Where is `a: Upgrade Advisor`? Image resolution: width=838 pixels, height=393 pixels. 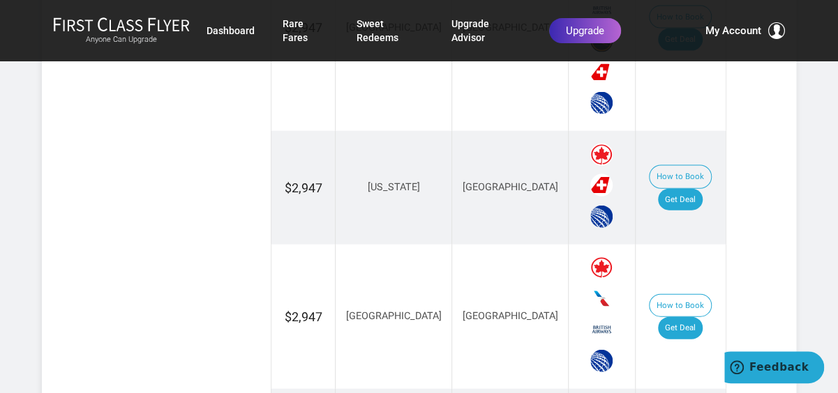 a: Upgrade Advisor is located at coordinates (486, 31).